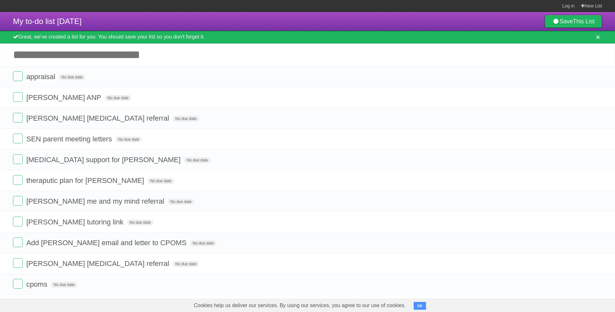 This screenshot has width=615, height=312. What do you see at coordinates (420, 306) in the screenshot?
I see `button: OK` at bounding box center [420, 306].